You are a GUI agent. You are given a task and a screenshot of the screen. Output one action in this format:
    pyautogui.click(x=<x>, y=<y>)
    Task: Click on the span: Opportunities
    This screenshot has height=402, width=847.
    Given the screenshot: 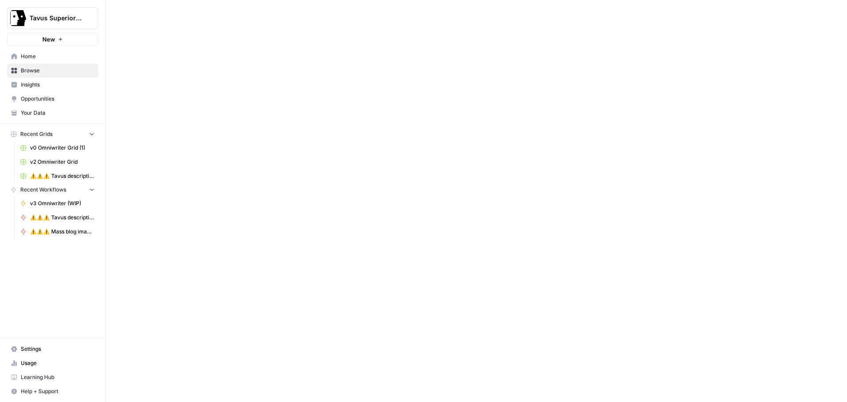 What is the action you would take?
    pyautogui.click(x=57, y=99)
    